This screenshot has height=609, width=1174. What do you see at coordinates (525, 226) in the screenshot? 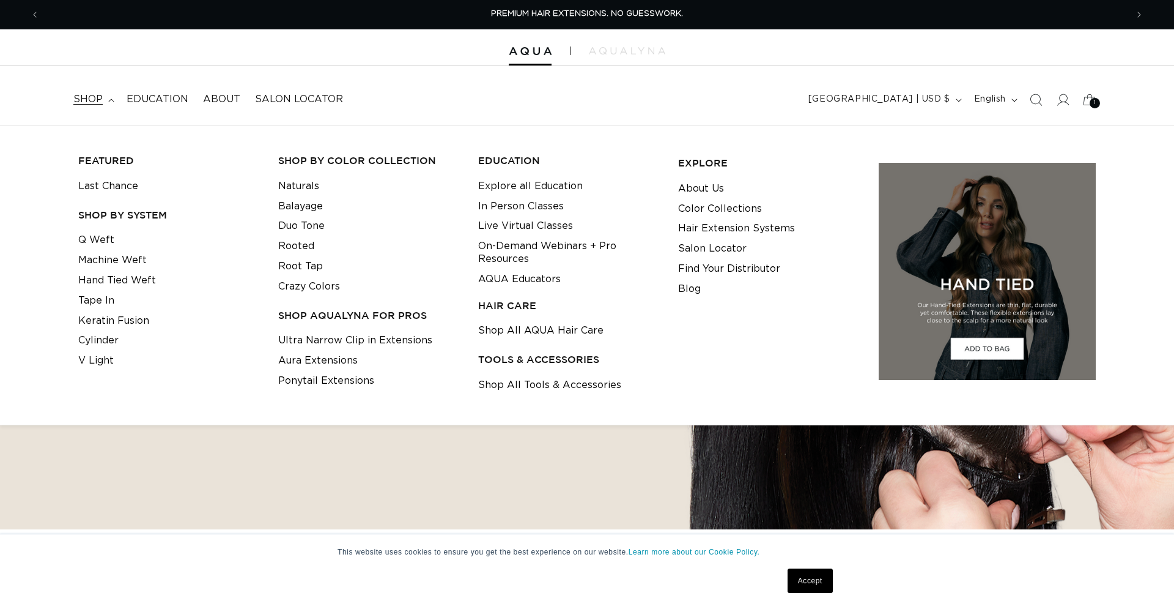
I see `a: Live Virtual Classes` at bounding box center [525, 226].